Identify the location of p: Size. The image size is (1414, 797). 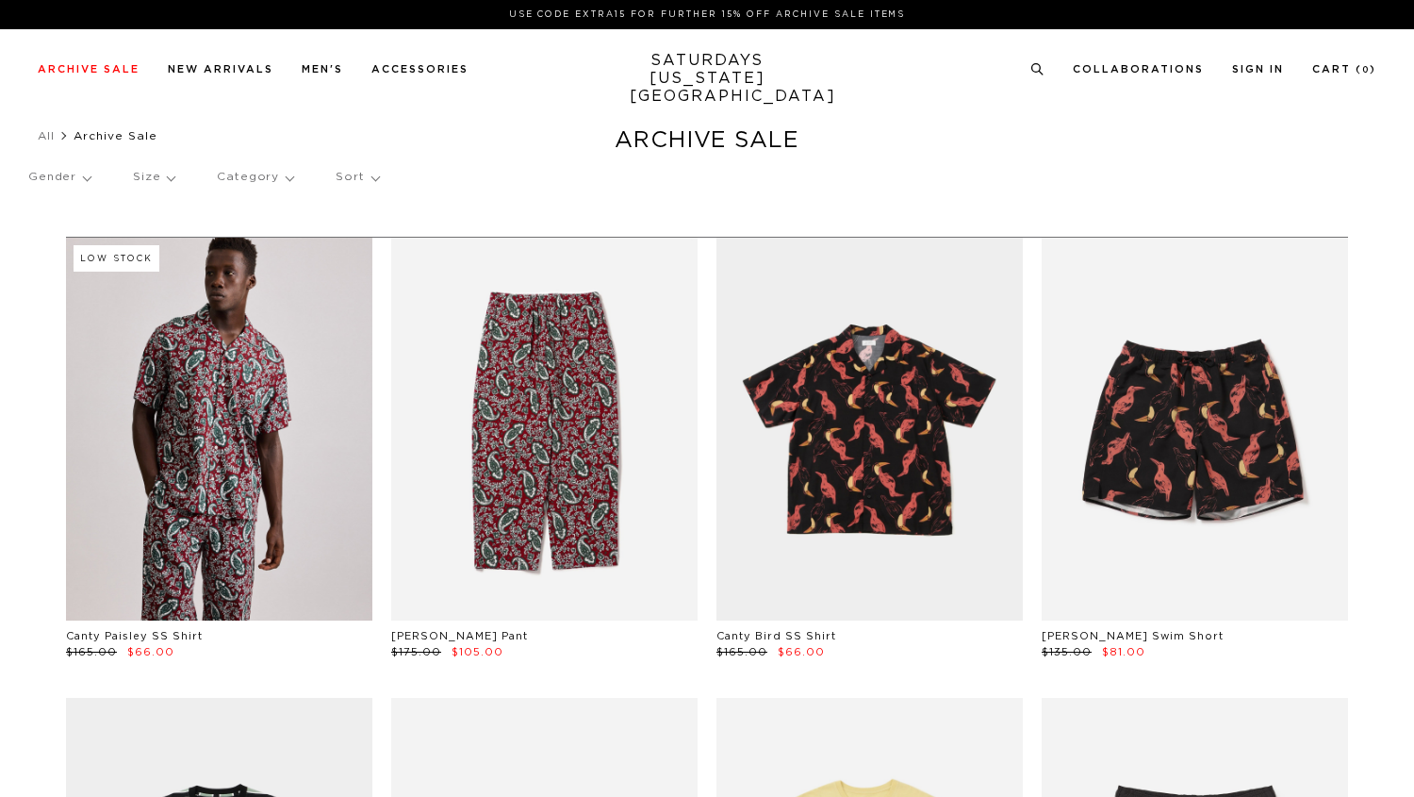
(154, 177).